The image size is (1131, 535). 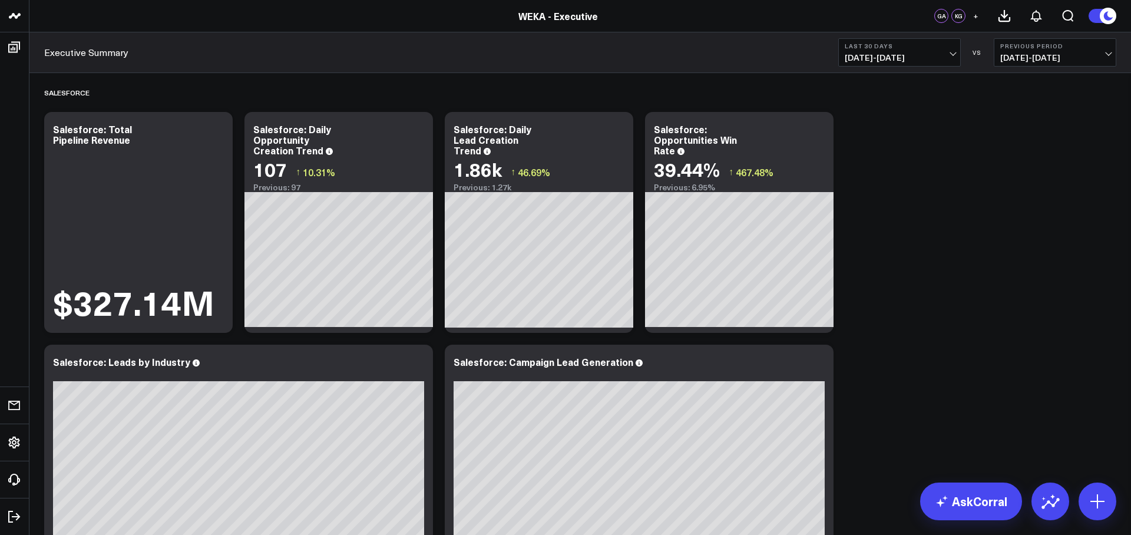 What do you see at coordinates (900, 46) in the screenshot?
I see `b: Last 30 Days` at bounding box center [900, 46].